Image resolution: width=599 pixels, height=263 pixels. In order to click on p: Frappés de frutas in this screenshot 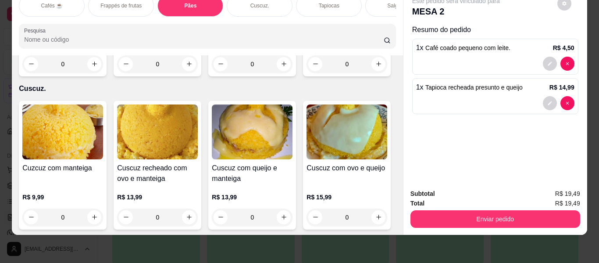, I will do `click(121, 6)`.